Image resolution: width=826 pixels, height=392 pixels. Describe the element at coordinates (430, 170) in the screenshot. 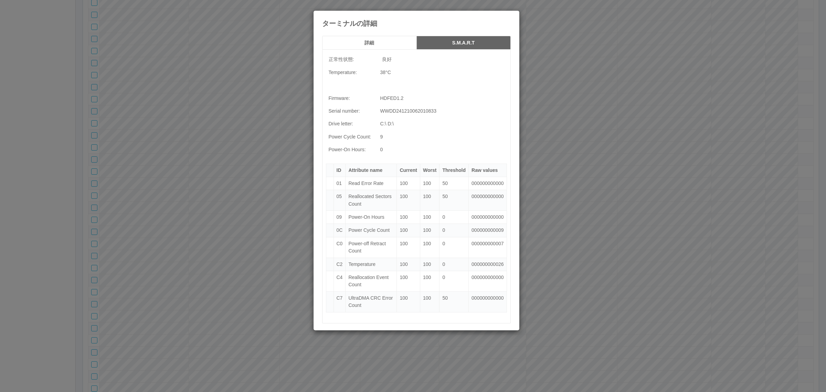

I see `th: Worst` at that location.